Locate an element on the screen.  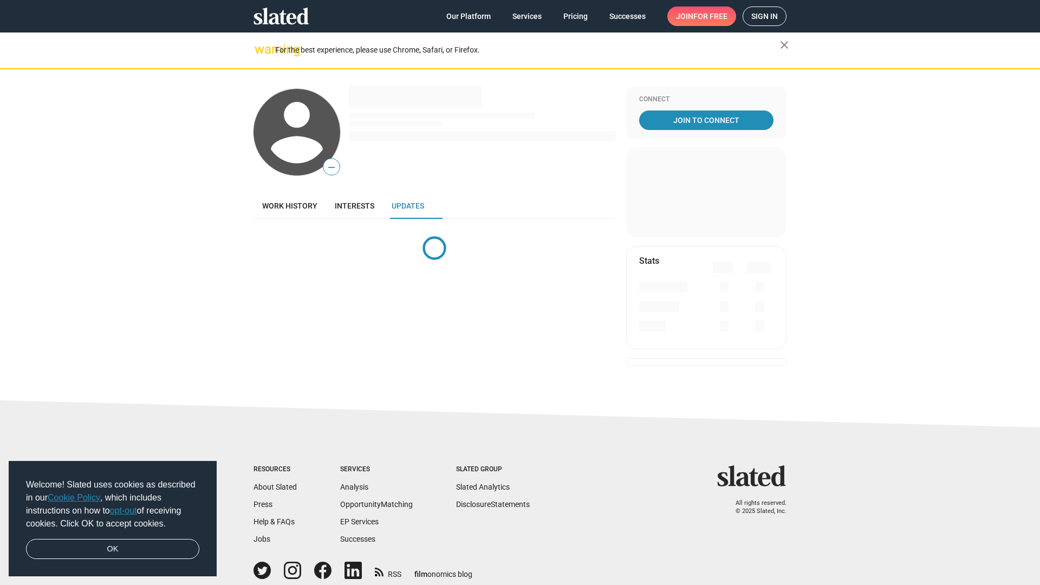
span: Pricing is located at coordinates (575, 16).